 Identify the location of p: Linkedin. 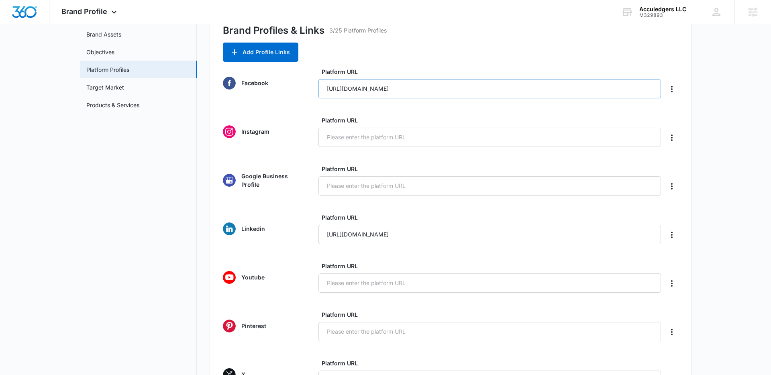
(253, 228).